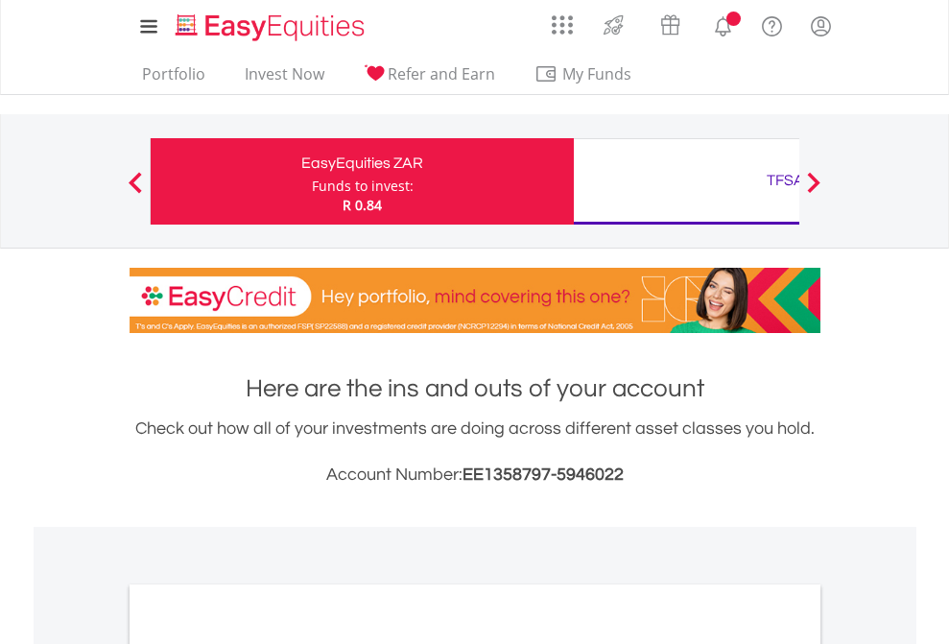 The width and height of the screenshot is (949, 644). Describe the element at coordinates (669, 25) in the screenshot. I see `img: vouchers-v2.svg` at that location.